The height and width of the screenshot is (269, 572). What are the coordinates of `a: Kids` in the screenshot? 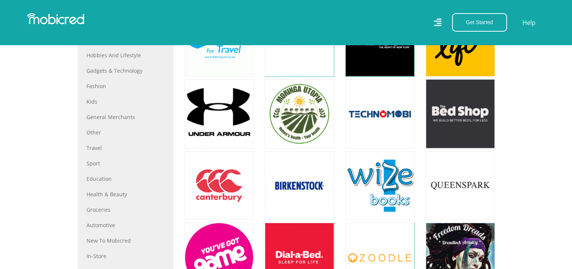 It's located at (125, 101).